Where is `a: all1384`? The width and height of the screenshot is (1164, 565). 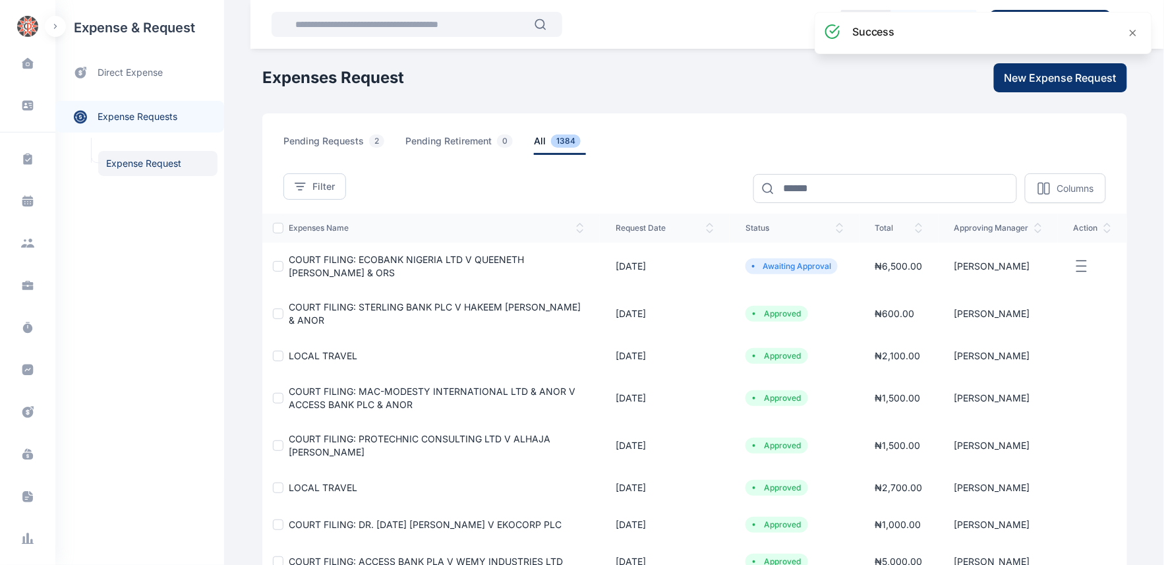
a: all1384 is located at coordinates (568, 144).